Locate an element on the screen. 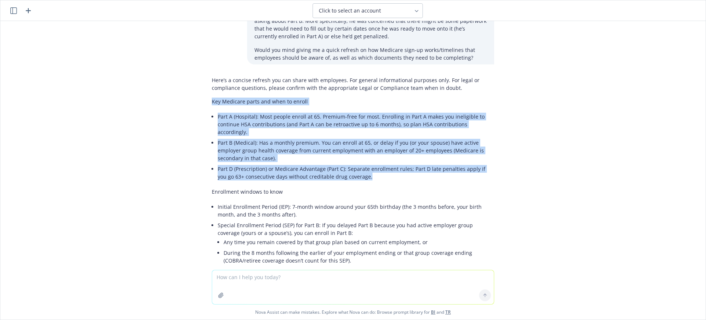 This screenshot has width=706, height=320. a: BI is located at coordinates (433, 312).